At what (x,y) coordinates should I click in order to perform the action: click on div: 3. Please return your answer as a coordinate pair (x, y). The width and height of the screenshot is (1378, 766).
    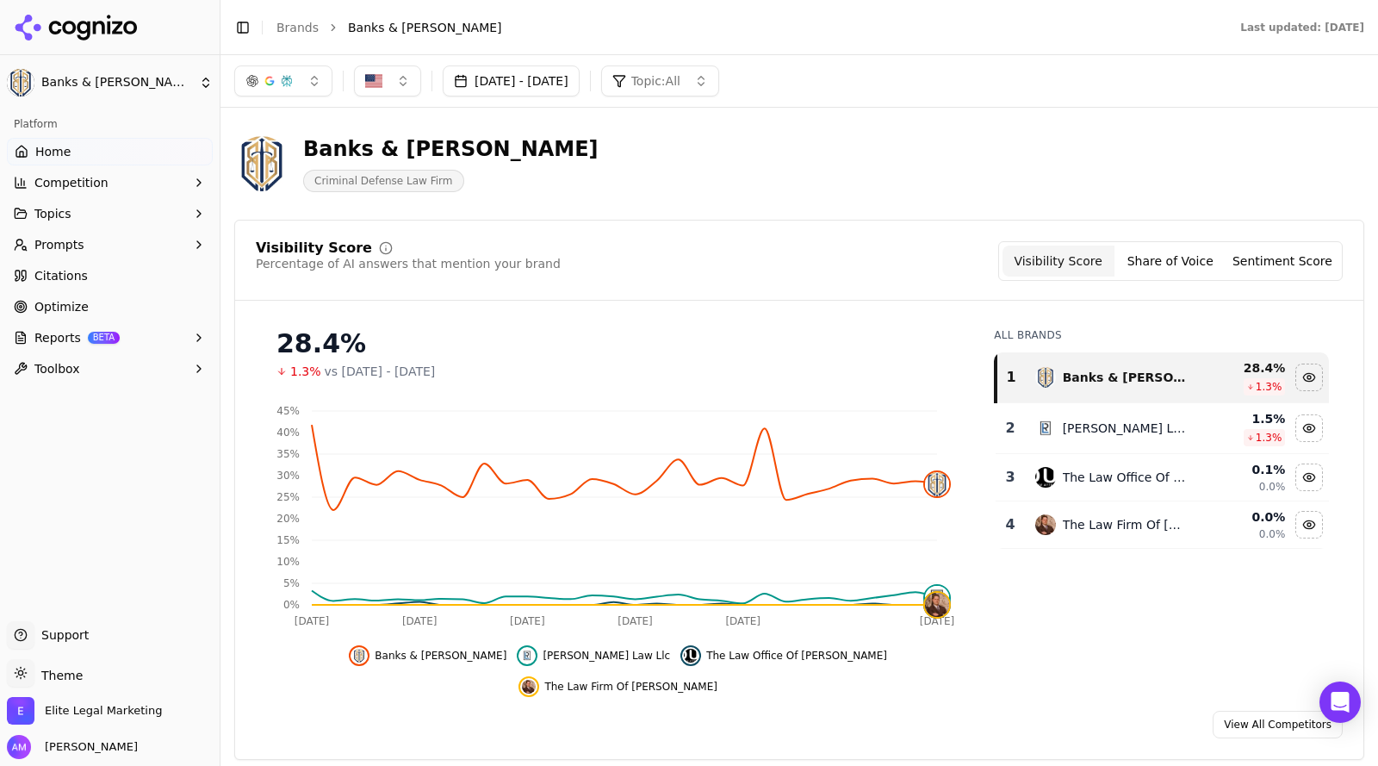
    Looking at the image, I should click on (1010, 477).